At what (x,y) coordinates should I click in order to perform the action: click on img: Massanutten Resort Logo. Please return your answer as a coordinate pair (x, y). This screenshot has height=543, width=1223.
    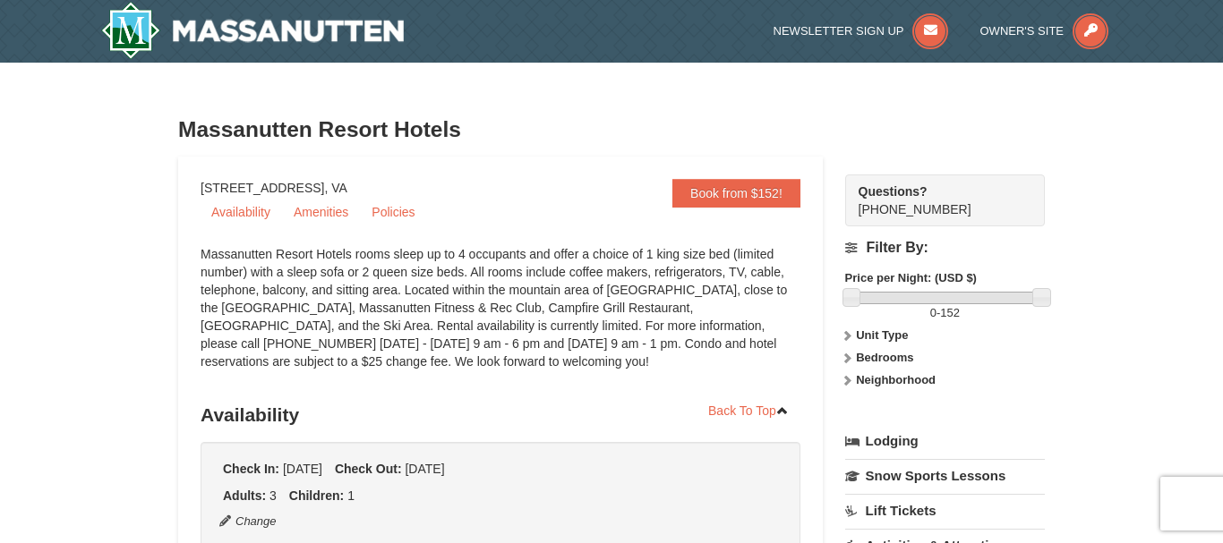
    Looking at the image, I should click on (252, 30).